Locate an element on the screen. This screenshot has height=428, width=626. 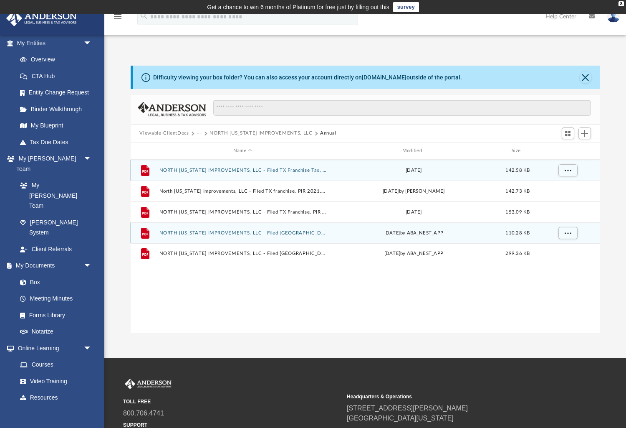
a: Entity Change Request is located at coordinates (58, 93).